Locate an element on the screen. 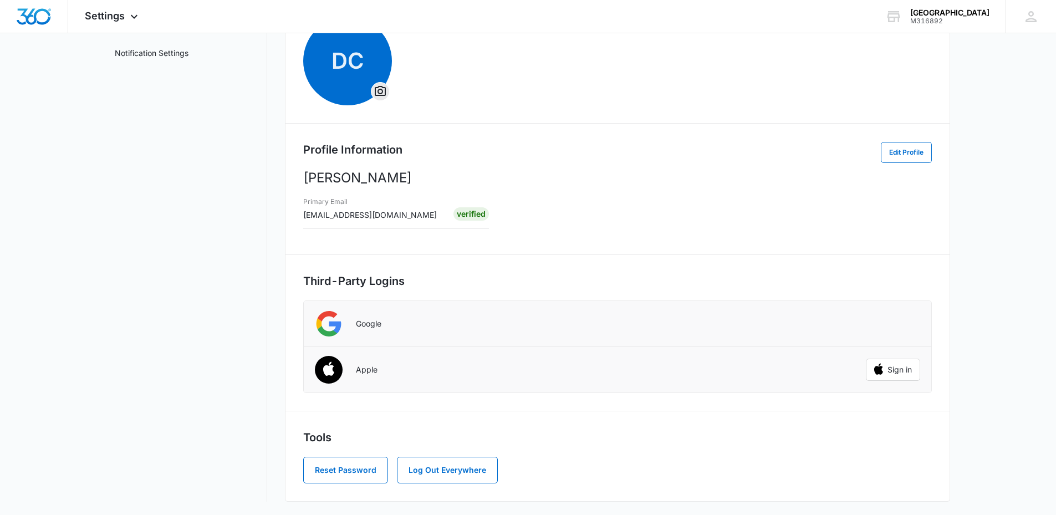  div: Verified is located at coordinates (471, 214).